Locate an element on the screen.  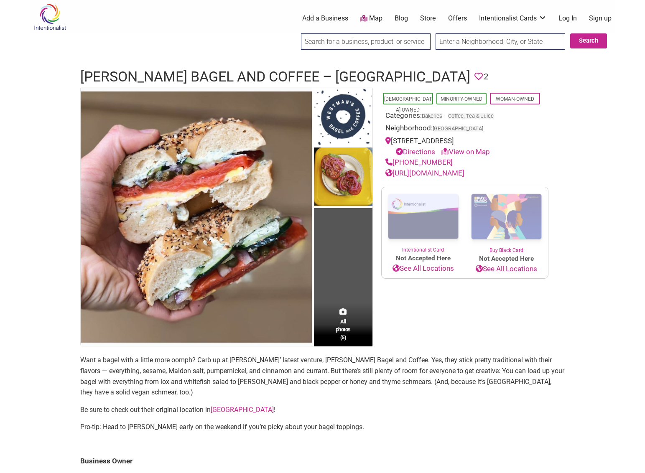
input: Search for a business, product, or service is located at coordinates (366, 41).